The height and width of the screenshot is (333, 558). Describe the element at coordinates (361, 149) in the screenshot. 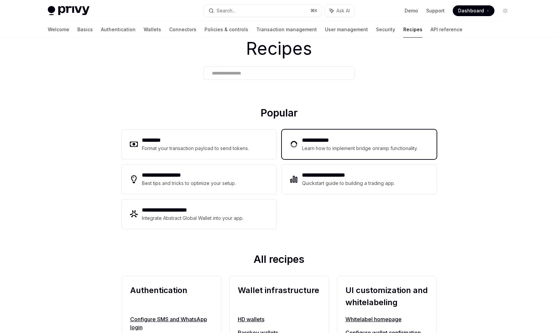

I see `div: Learn how to implement bridge onramp functionality.` at that location.